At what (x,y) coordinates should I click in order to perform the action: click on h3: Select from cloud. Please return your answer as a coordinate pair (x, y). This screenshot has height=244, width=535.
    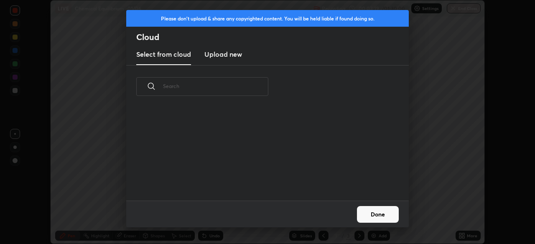
    Looking at the image, I should click on (163, 54).